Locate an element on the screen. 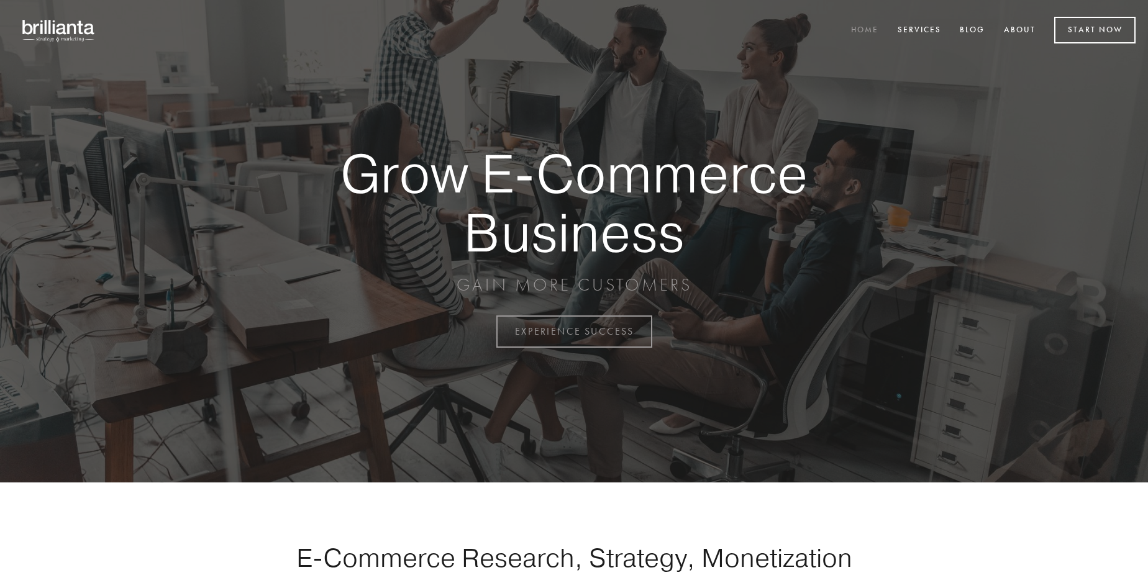  h1: E-Commerce Research, Strategy, Monetization is located at coordinates (574, 558).